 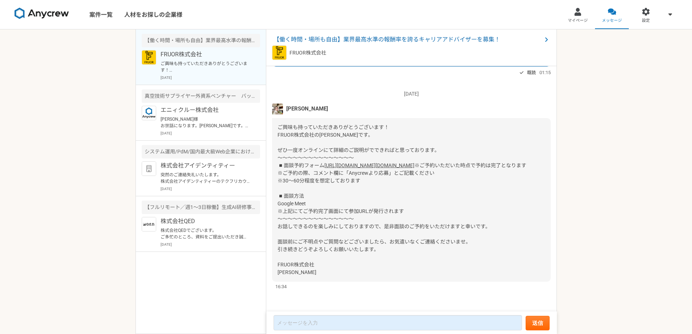 What do you see at coordinates (578, 21) in the screenshot?
I see `span: マイページ` at bounding box center [578, 21].